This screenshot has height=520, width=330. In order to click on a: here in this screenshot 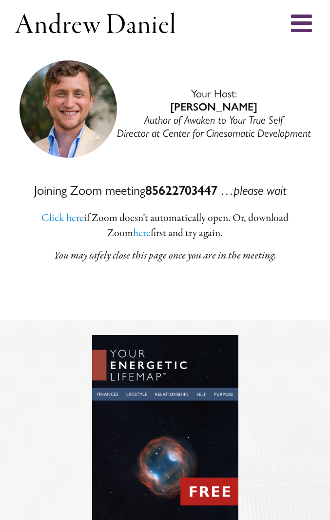, I will do `click(142, 233)`.